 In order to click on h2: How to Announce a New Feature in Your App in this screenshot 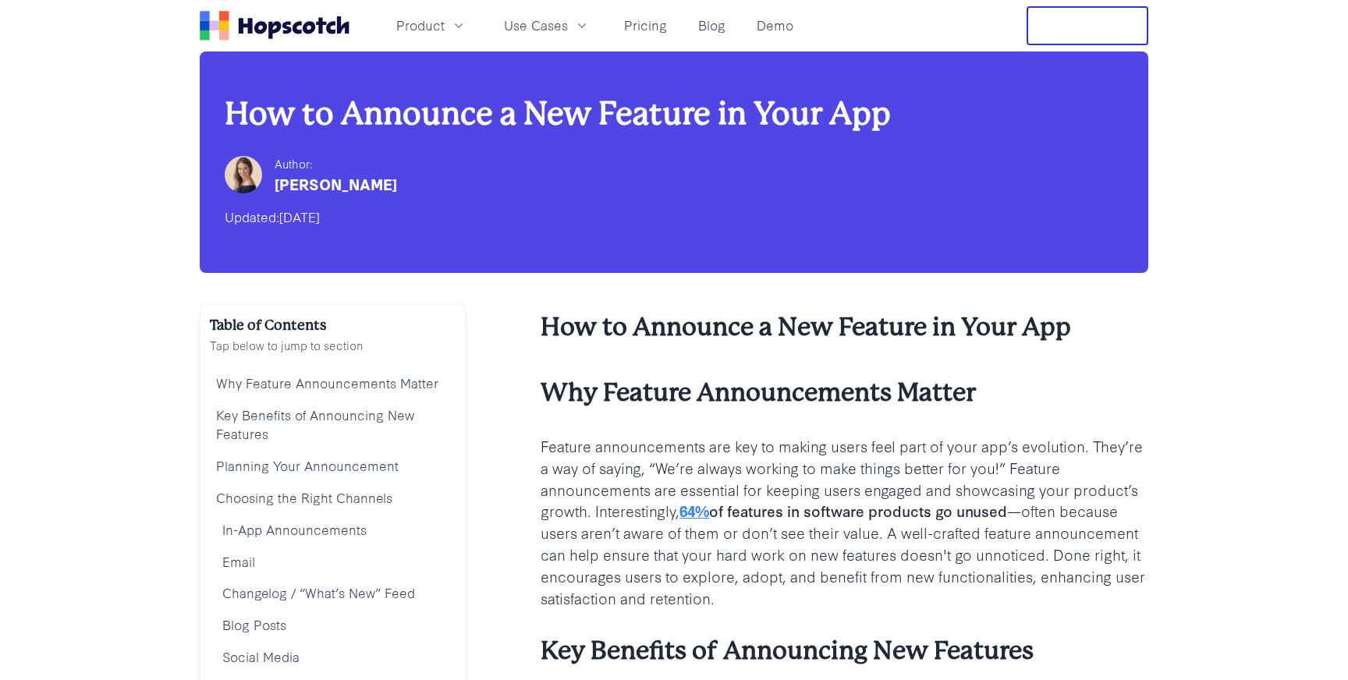, I will do `click(844, 328)`.